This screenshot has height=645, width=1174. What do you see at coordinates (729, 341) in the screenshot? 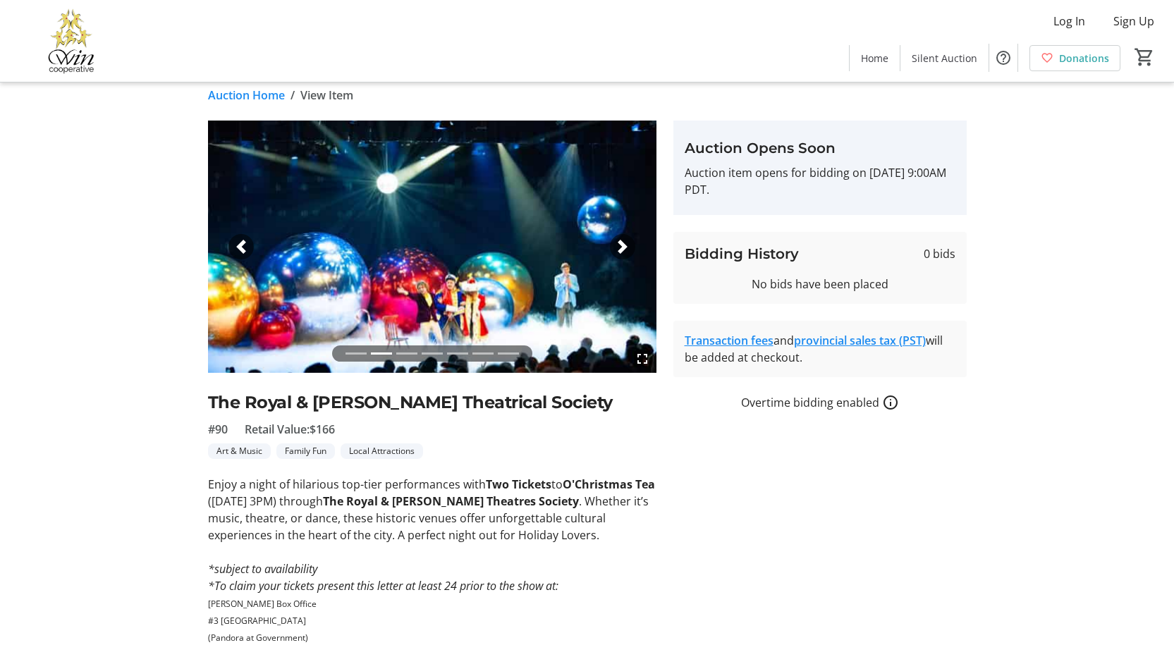
I see `a: Transaction fees` at bounding box center [729, 341].